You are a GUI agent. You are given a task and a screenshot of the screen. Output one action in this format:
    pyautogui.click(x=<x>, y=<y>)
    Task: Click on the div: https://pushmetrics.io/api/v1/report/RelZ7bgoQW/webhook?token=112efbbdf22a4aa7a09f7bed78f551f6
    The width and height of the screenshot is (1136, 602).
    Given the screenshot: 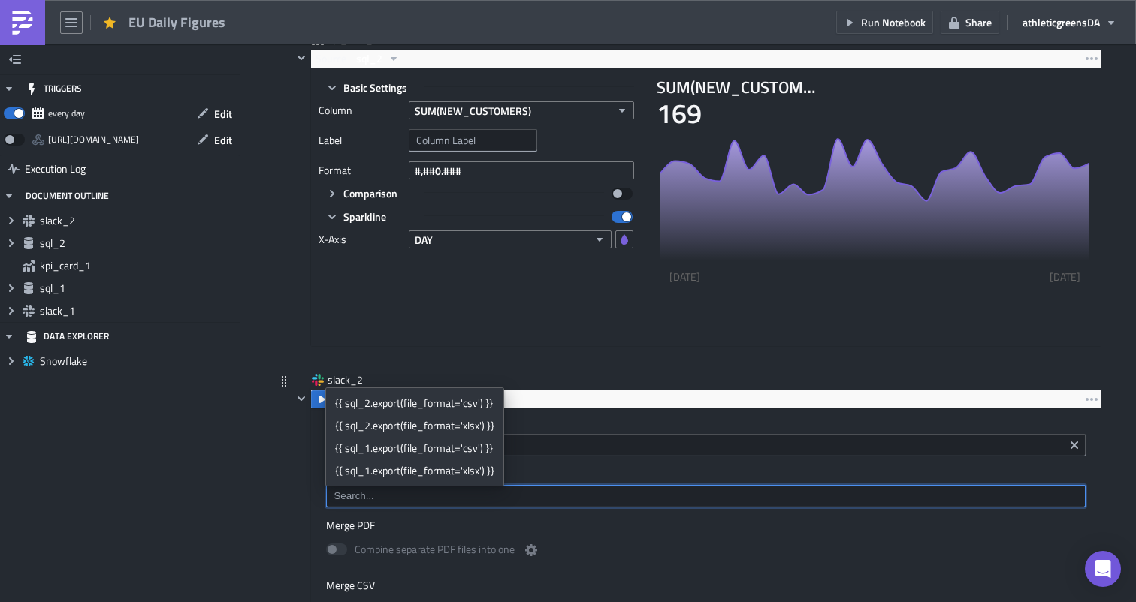 What is the action you would take?
    pyautogui.click(x=93, y=140)
    